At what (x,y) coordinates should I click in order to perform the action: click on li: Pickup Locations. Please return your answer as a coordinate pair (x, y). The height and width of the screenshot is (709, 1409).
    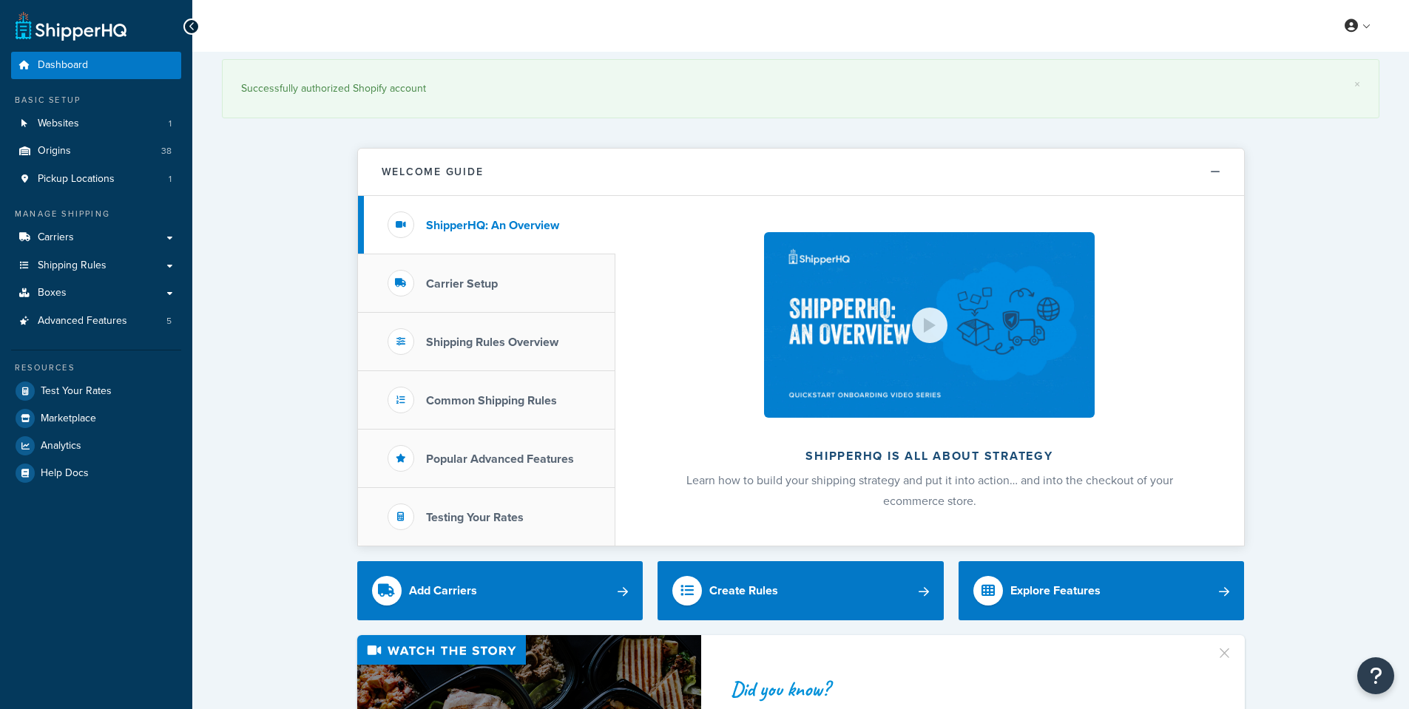
    Looking at the image, I should click on (96, 179).